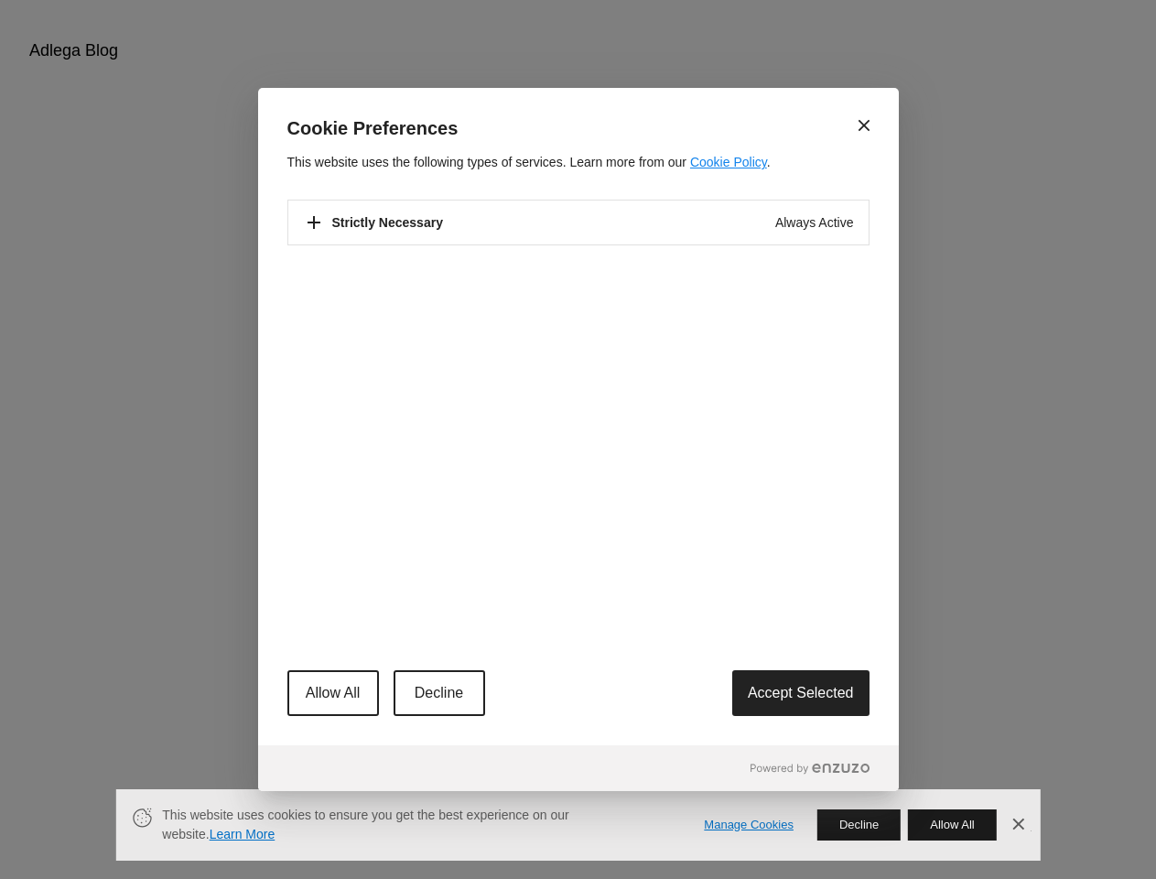  I want to click on button: Allow All, so click(333, 693).